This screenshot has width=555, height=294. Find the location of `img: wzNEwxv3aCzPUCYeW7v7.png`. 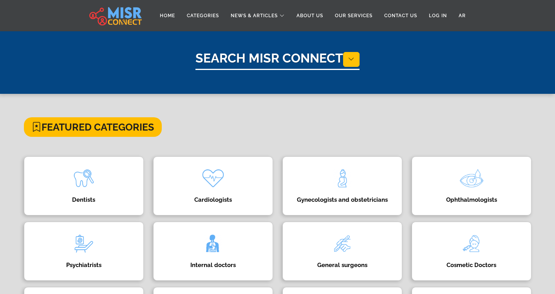

img: wzNEwxv3aCzPUCYeW7v7.png is located at coordinates (84, 244).